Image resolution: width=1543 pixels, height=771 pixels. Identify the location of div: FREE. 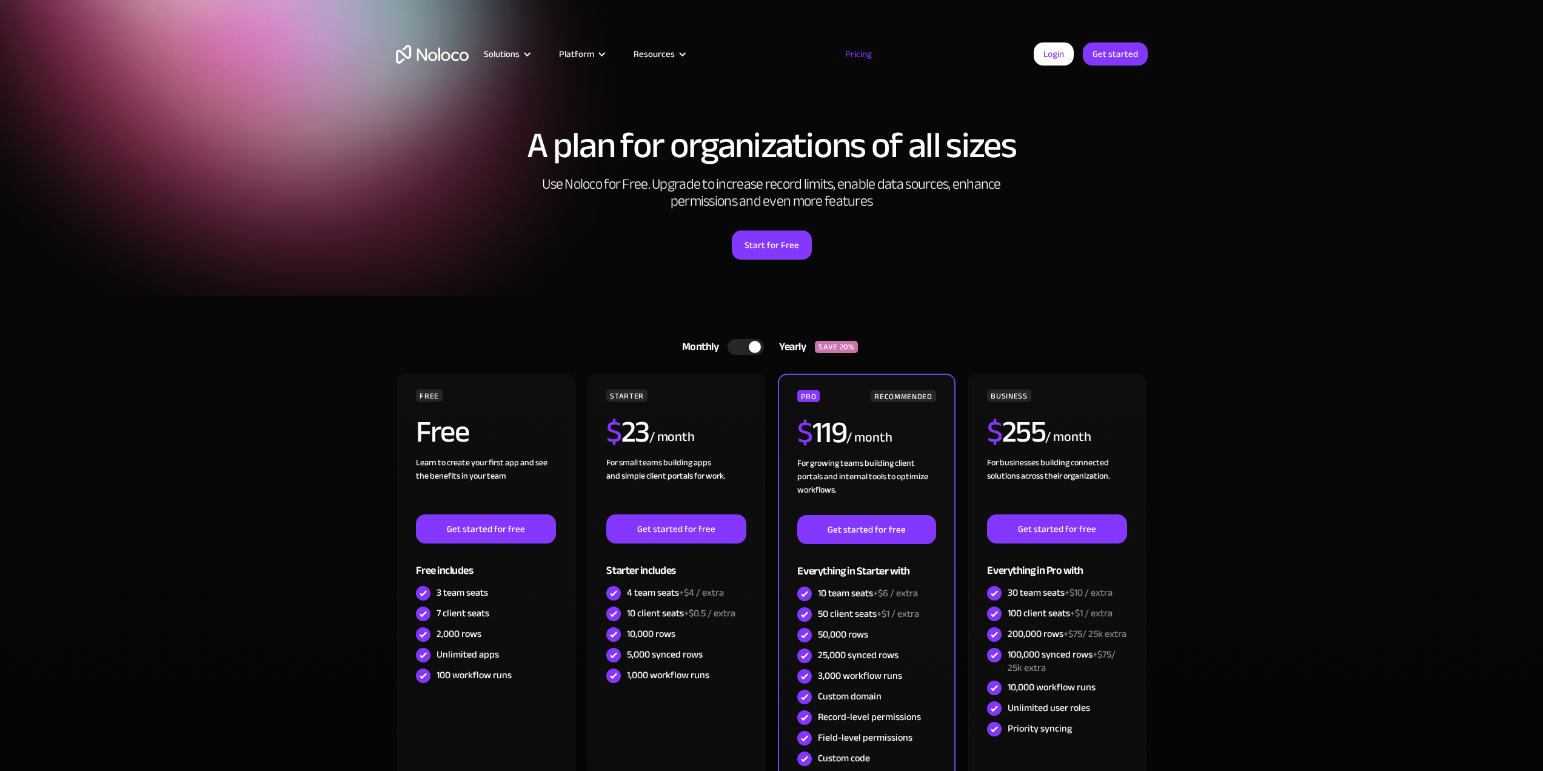
(429, 395).